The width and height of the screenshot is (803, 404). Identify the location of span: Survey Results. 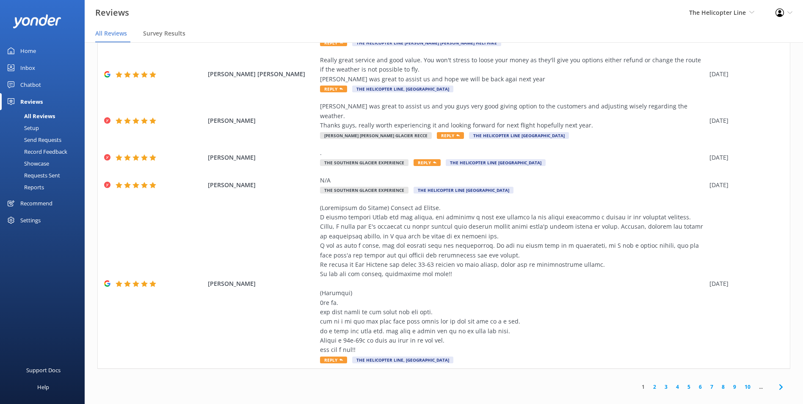
(164, 33).